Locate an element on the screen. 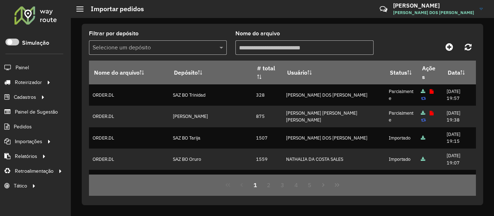 Image resolution: width=494 pixels, height=216 pixels. th: Depósito is located at coordinates (210, 73).